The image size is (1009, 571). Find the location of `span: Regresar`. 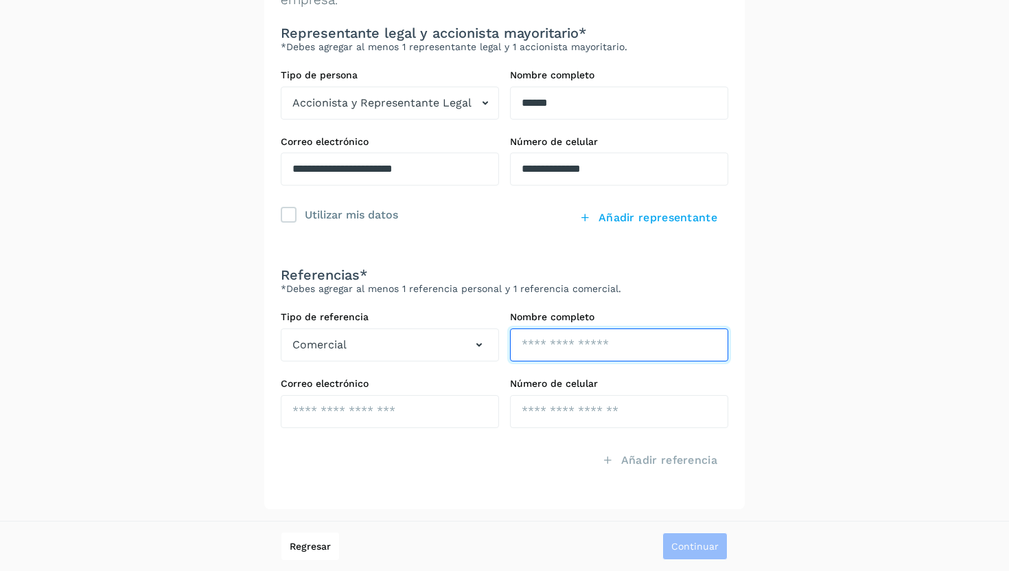

span: Regresar is located at coordinates (310, 546).